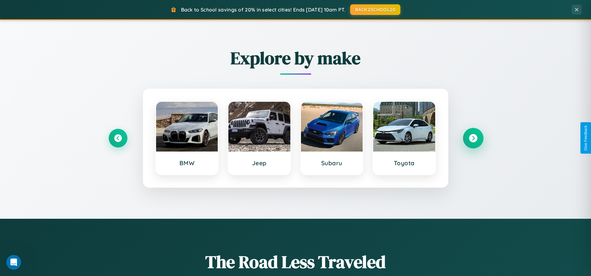 The height and width of the screenshot is (276, 591). What do you see at coordinates (295, 58) in the screenshot?
I see `h2: Explore by make` at bounding box center [295, 58].